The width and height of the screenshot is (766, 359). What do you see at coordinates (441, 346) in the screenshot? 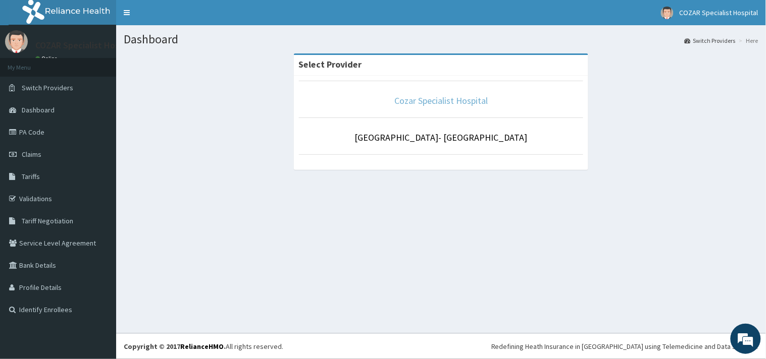
I see `footer: All rights reserved.` at bounding box center [441, 346].